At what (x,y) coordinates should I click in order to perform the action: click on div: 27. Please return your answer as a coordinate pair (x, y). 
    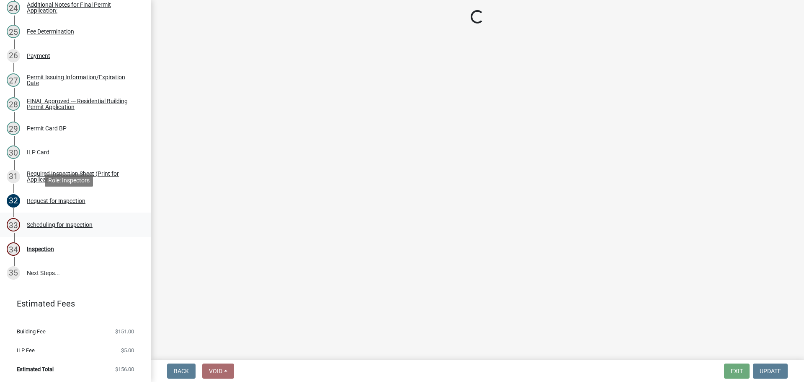
    Looking at the image, I should click on (13, 80).